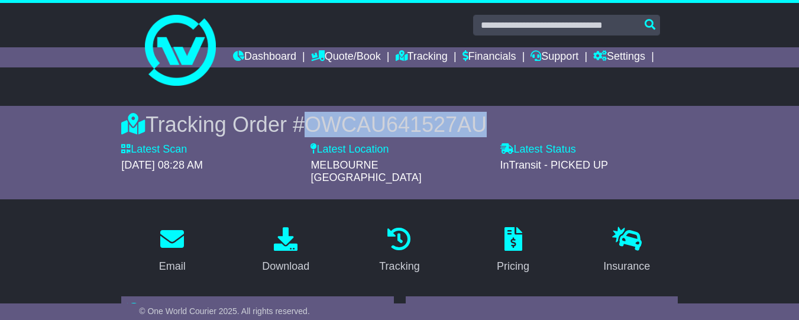 The image size is (799, 320). Describe the element at coordinates (154, 150) in the screenshot. I see `label: Latest Scan` at that location.